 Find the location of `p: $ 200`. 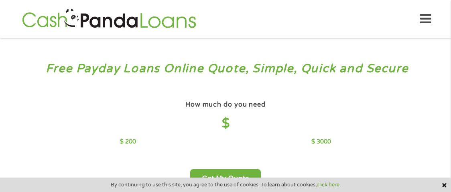

p: $ 200 is located at coordinates (128, 142).